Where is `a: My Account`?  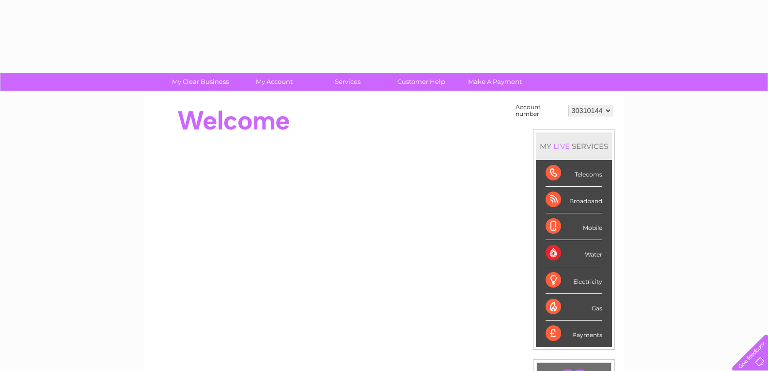 a: My Account is located at coordinates (274, 81).